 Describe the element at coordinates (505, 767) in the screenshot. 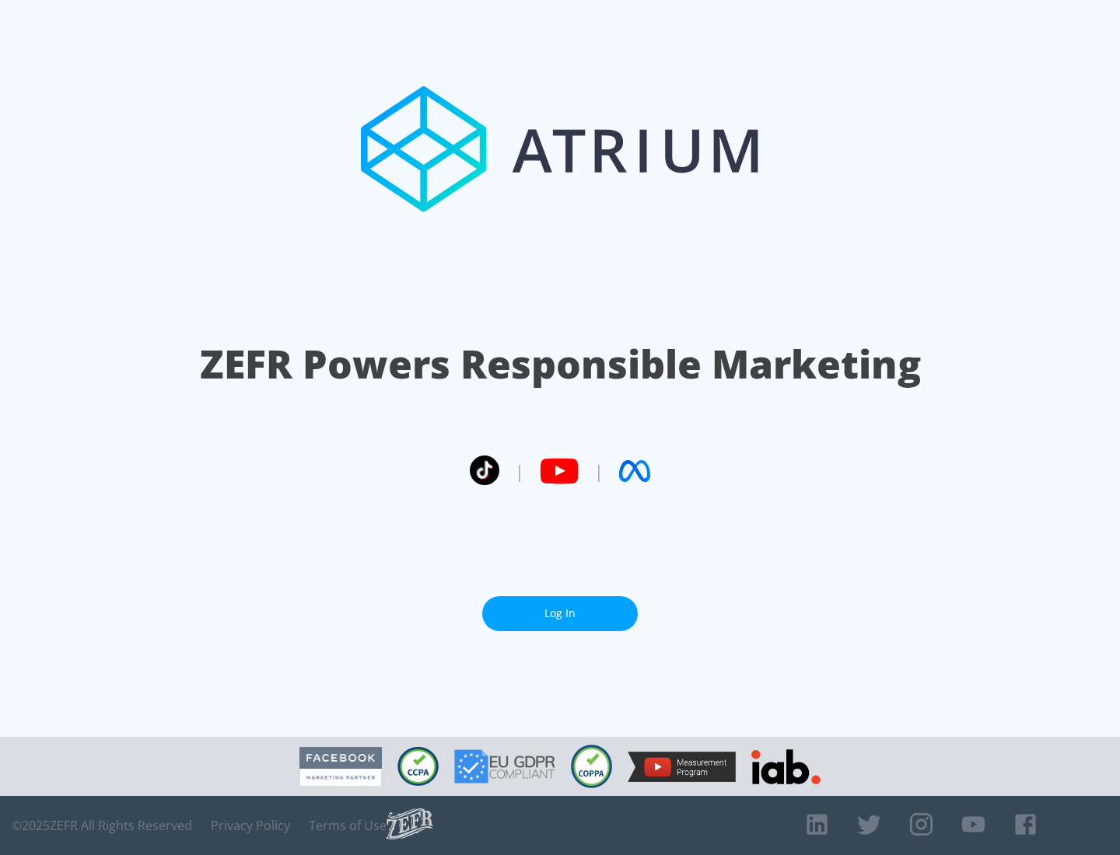

I see `img: GDPR Compliant` at that location.